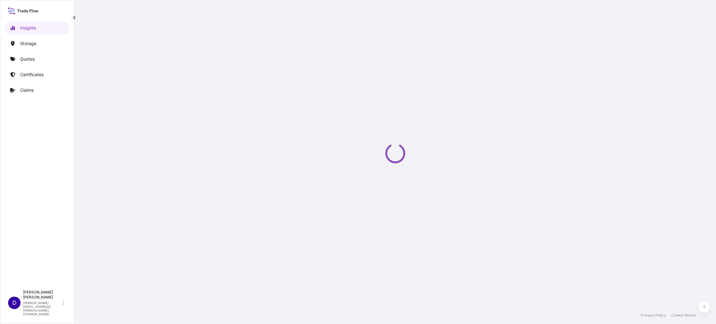 This screenshot has width=716, height=324. I want to click on a: Cookie Notice, so click(684, 315).